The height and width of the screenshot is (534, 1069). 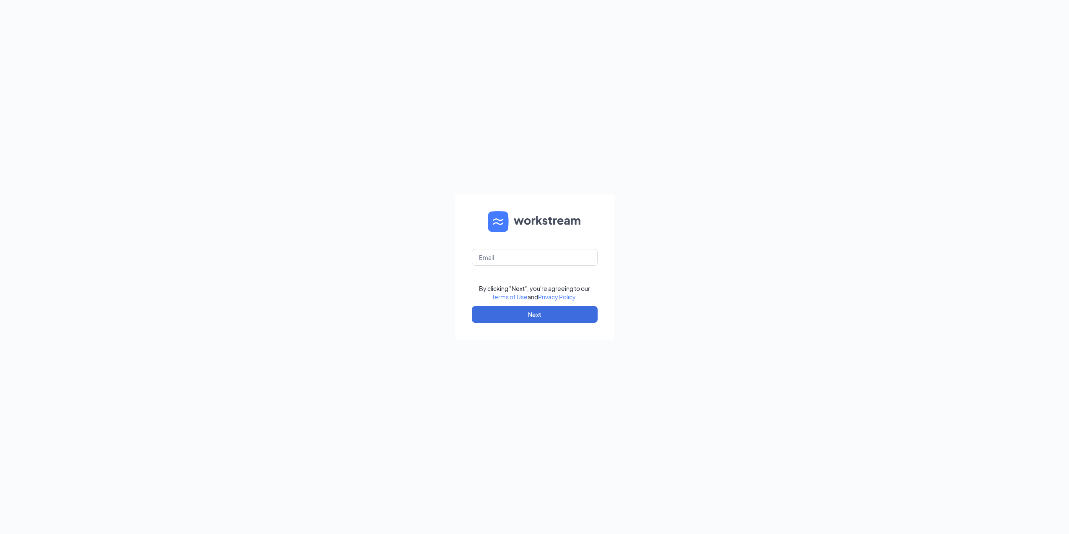 What do you see at coordinates (534, 292) in the screenshot?
I see `div: By clicking "Next", you're agreeing to our and .` at bounding box center [534, 292].